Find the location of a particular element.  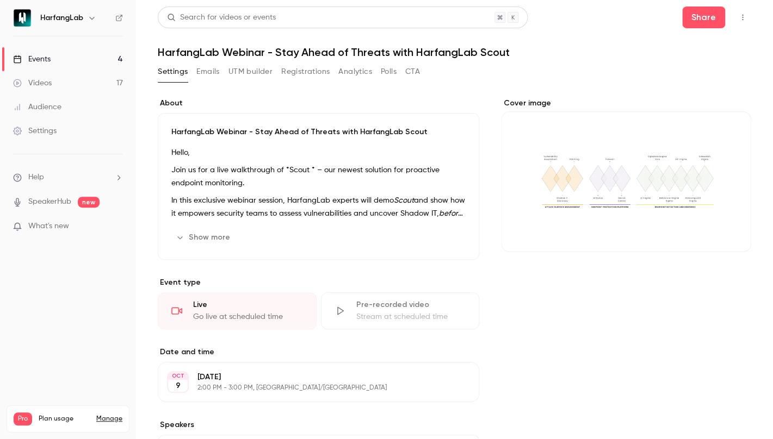

span: Plan usage is located at coordinates (64, 419).